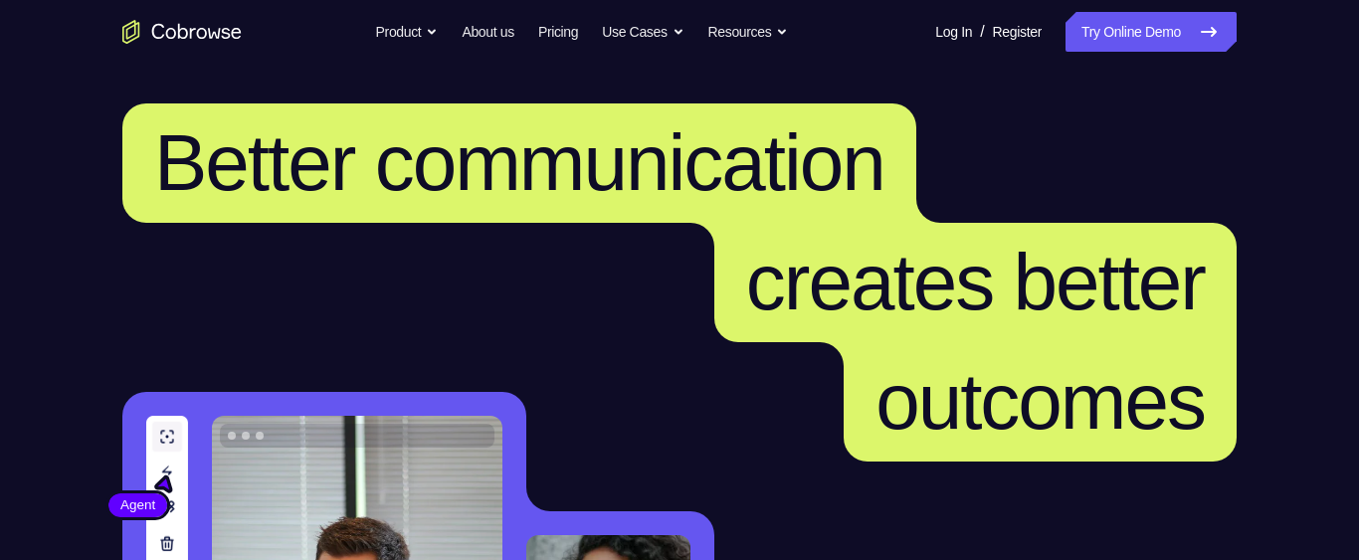 This screenshot has width=1359, height=560. I want to click on a: Log In, so click(953, 32).